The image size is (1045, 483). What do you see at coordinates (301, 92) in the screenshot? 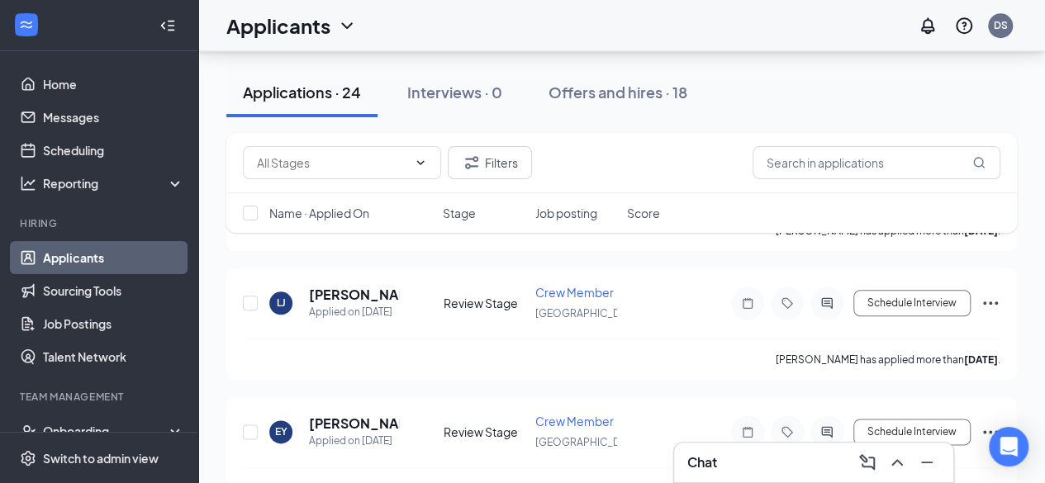
I see `div: Applications · 24` at bounding box center [301, 92].